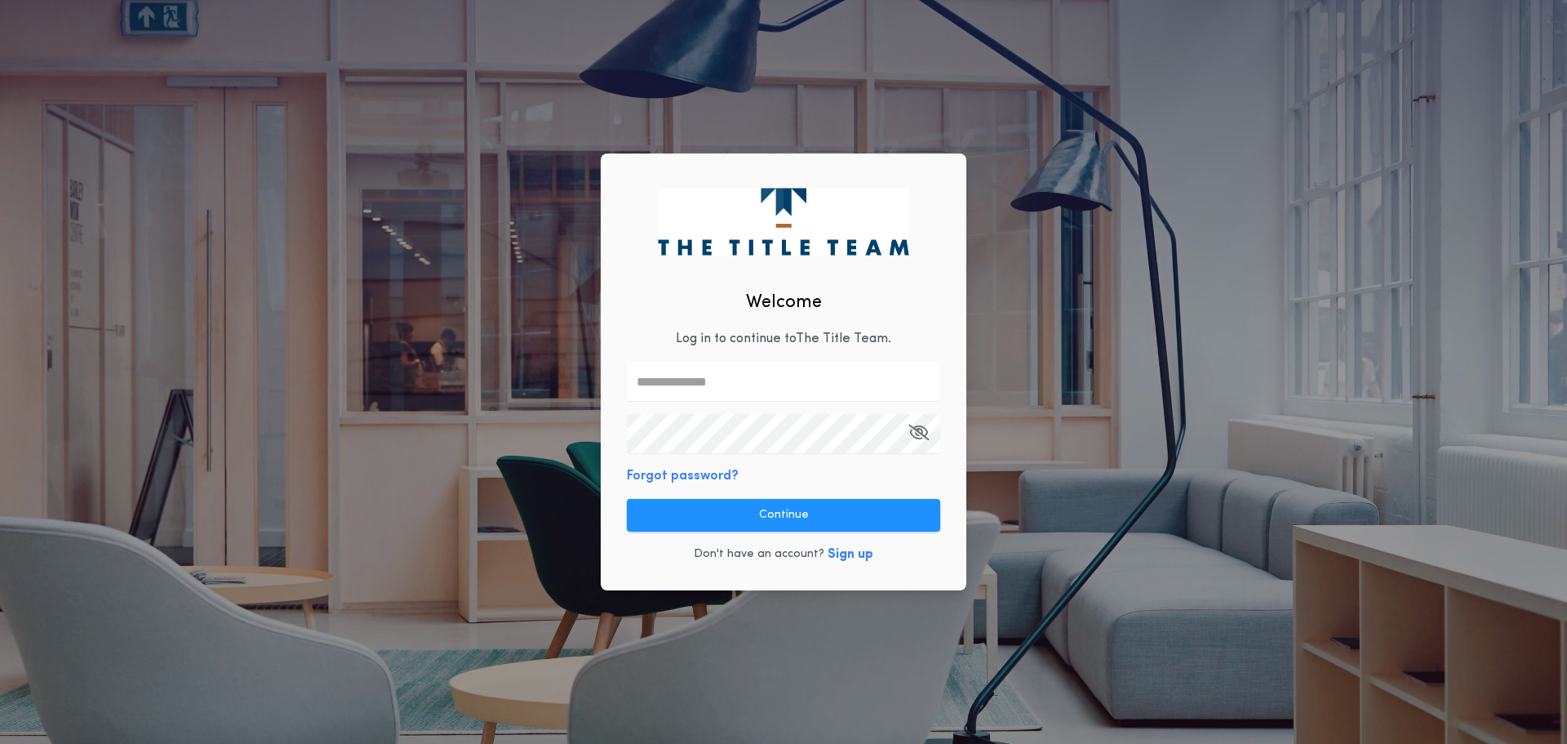 Image resolution: width=1567 pixels, height=744 pixels. I want to click on button: Forgot password?, so click(682, 476).